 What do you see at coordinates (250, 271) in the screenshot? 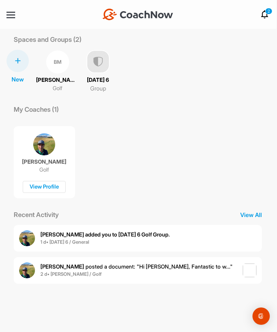
I see `img: post image` at bounding box center [250, 271].